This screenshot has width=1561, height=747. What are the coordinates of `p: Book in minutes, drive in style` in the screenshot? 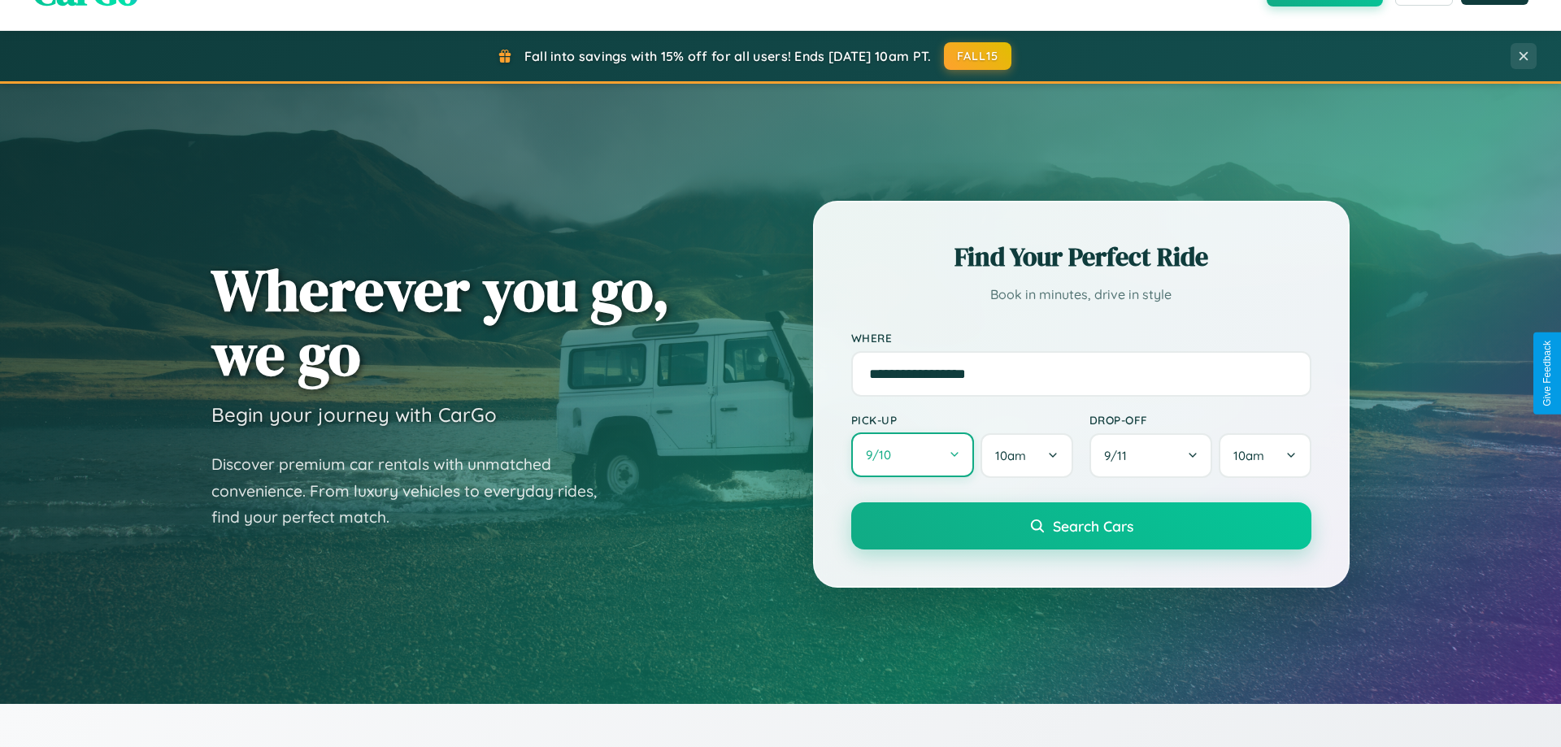 It's located at (1082, 294).